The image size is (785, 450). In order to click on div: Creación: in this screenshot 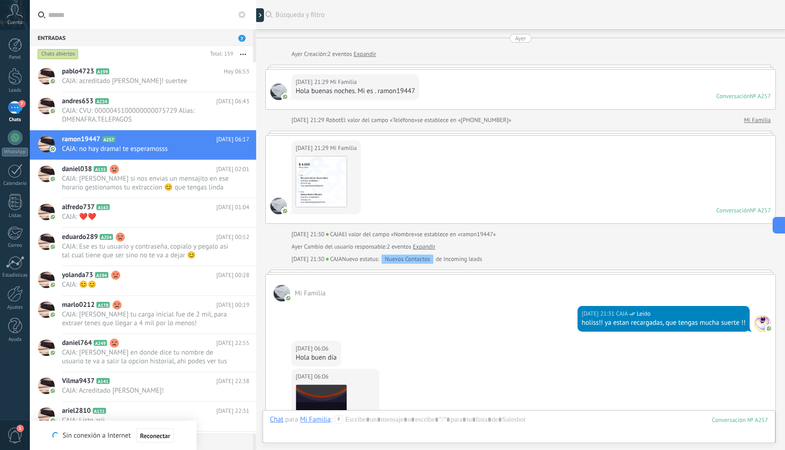, I will do `click(334, 54)`.